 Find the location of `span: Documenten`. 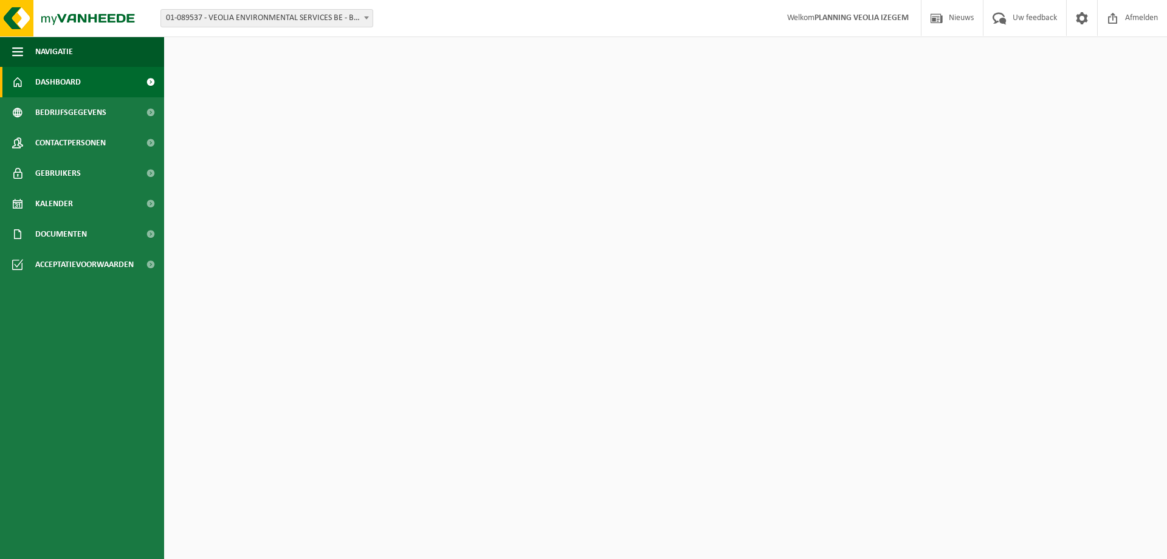

span: Documenten is located at coordinates (61, 234).